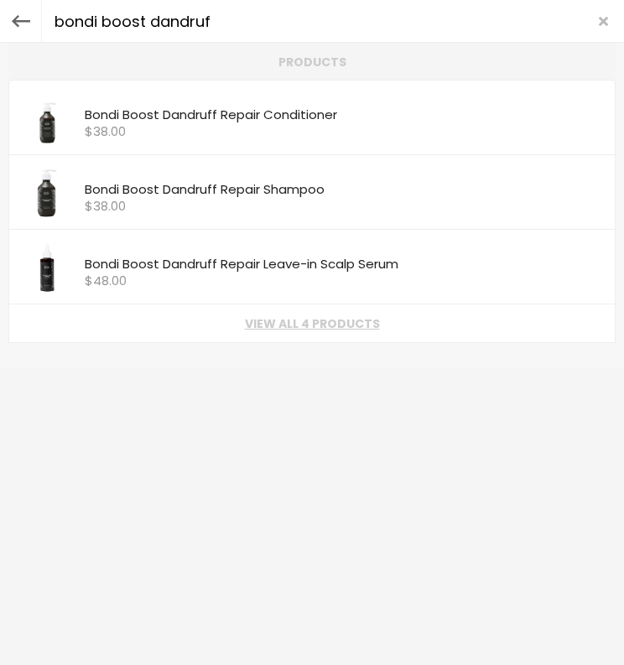 The height and width of the screenshot is (665, 624). What do you see at coordinates (346, 266) in the screenshot?
I see `div: ff Repair Leave-in Scalp Serum` at bounding box center [346, 266].